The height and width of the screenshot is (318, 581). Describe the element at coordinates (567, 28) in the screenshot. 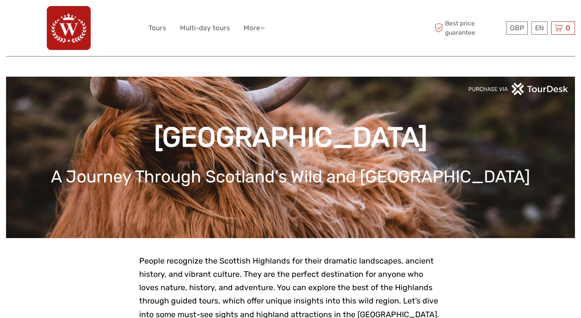

I see `span: 0` at that location.